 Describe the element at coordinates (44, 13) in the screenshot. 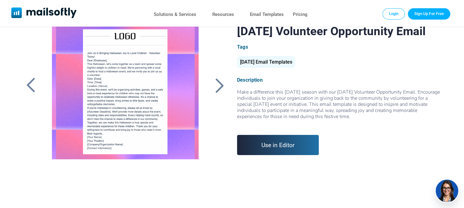

I see `a: Mailsoftly` at that location.